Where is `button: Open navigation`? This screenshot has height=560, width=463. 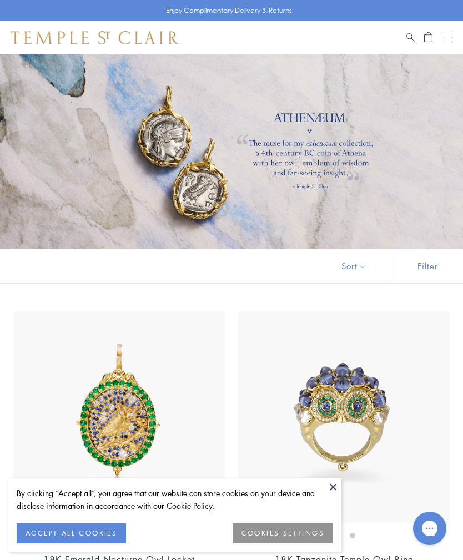
button: Open navigation is located at coordinates (447, 38).